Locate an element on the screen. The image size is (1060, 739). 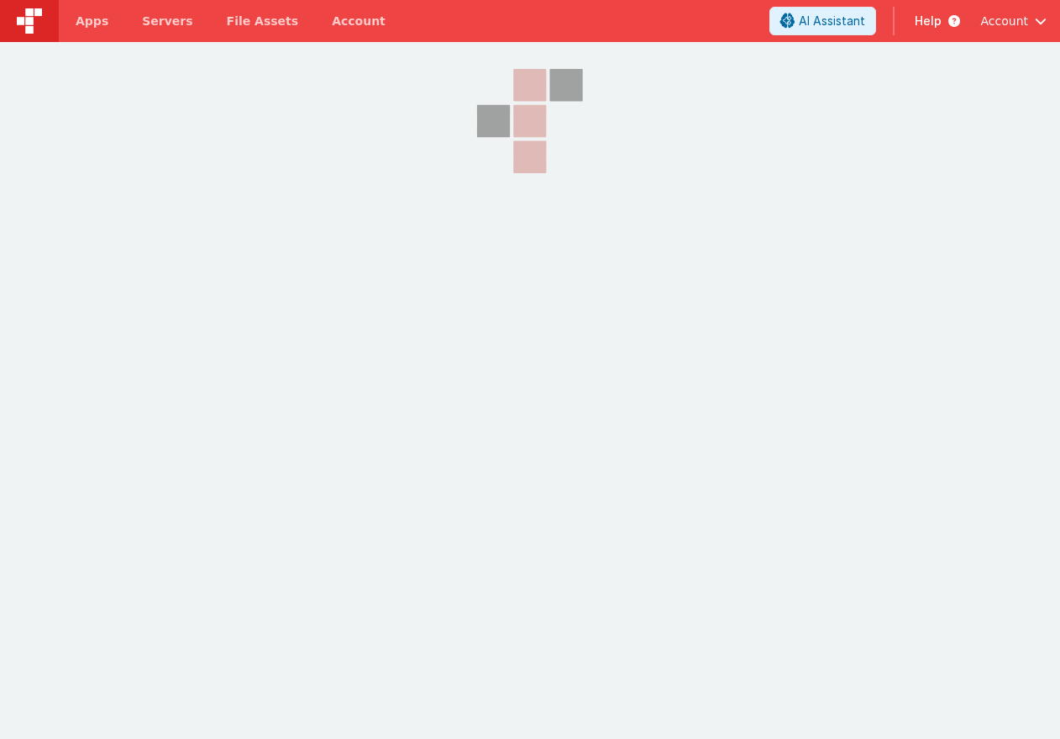
span: Apps is located at coordinates (92, 21).